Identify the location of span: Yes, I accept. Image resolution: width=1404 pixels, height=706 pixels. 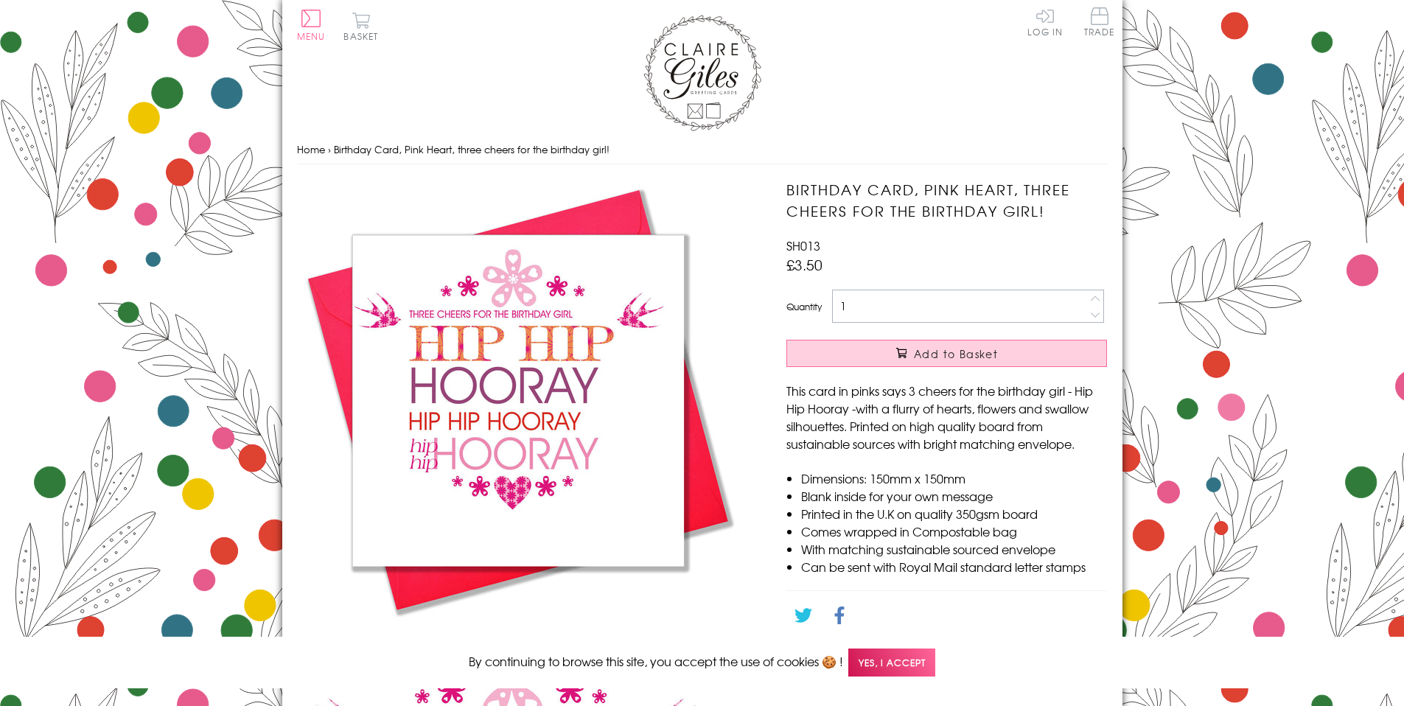
(892, 662).